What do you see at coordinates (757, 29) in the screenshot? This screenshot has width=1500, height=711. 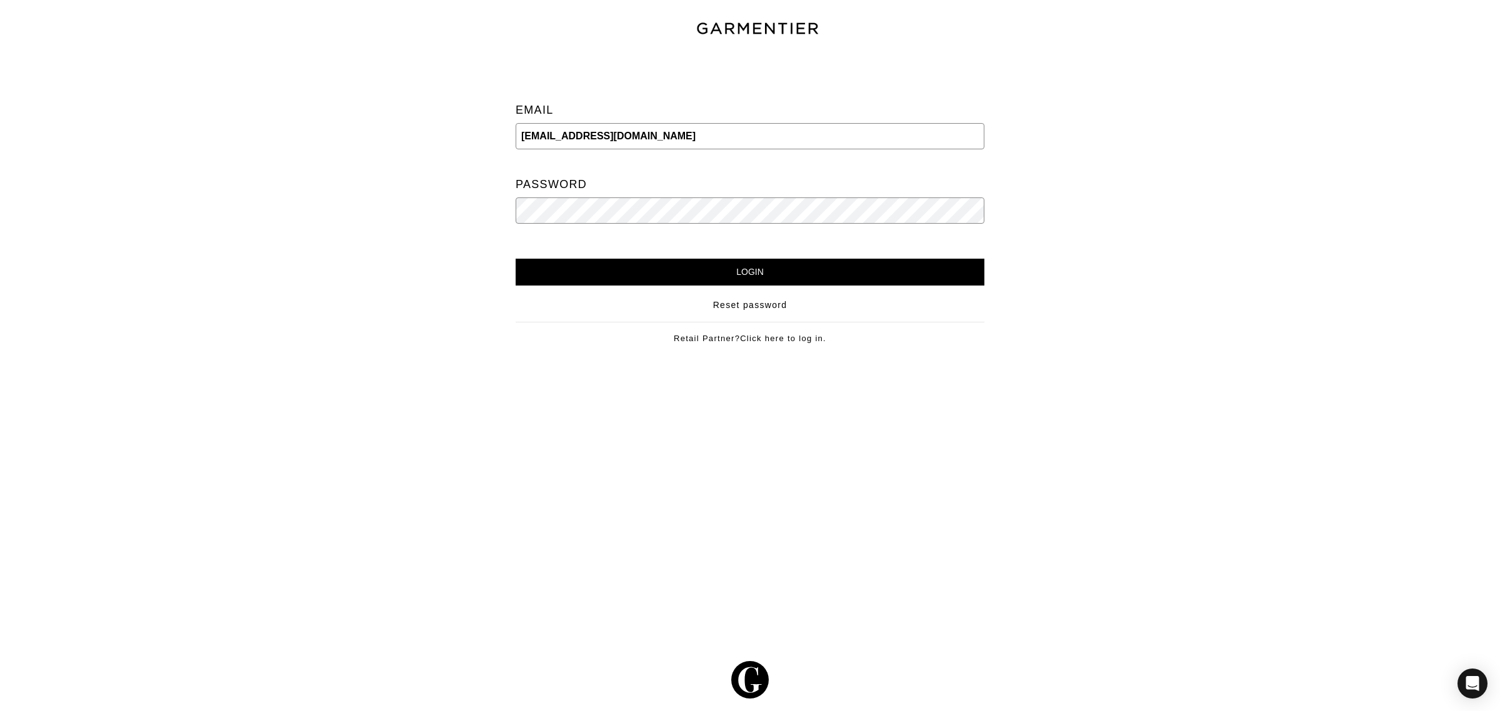 I see `img: garmentier-text-8466448e28d500cc52b900a8b1ac6a0b4c9bd52e9933ba870cc531a186b44329.png` at bounding box center [757, 29].